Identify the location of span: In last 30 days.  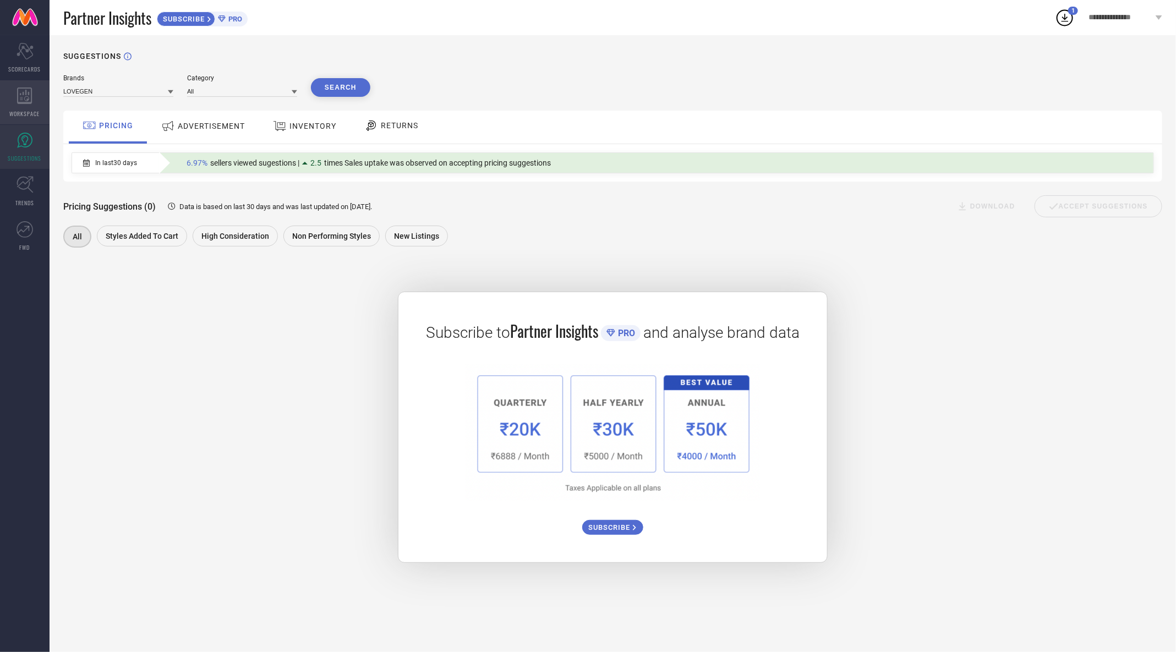
(116, 163).